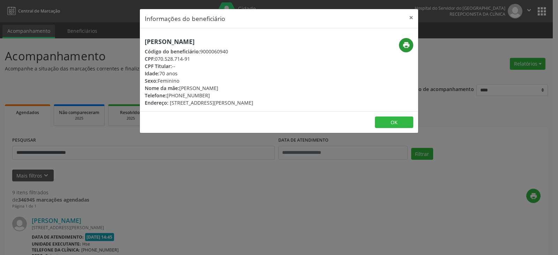  I want to click on span: Telefone:, so click(156, 95).